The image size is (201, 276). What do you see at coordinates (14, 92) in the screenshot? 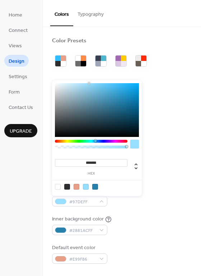
I see `span: Form` at bounding box center [14, 92].